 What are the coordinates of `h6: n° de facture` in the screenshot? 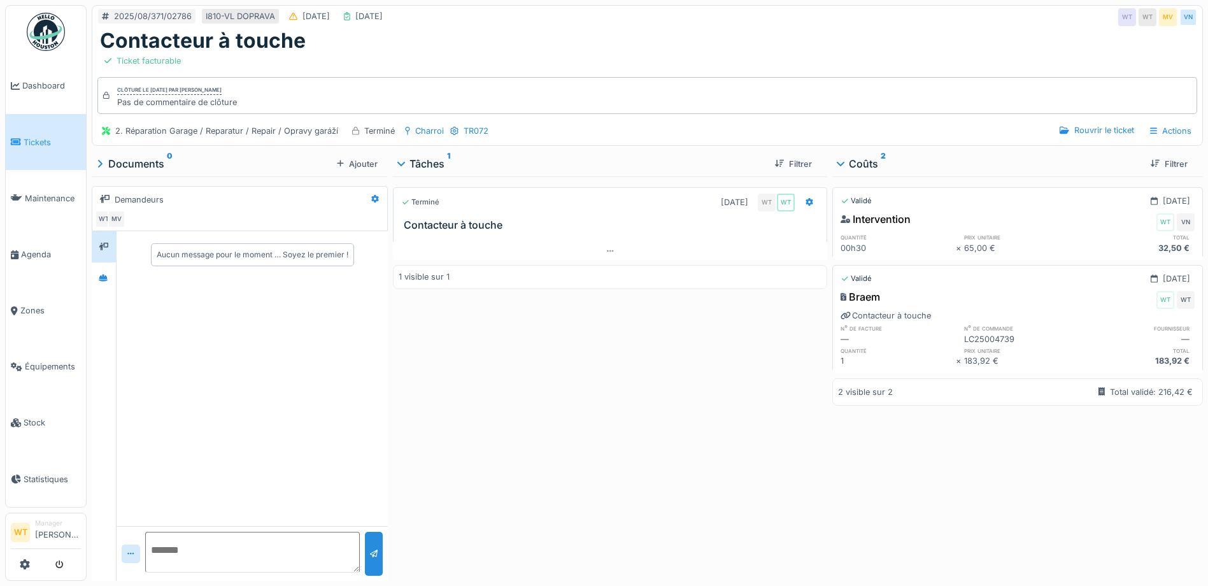 It's located at (898, 328).